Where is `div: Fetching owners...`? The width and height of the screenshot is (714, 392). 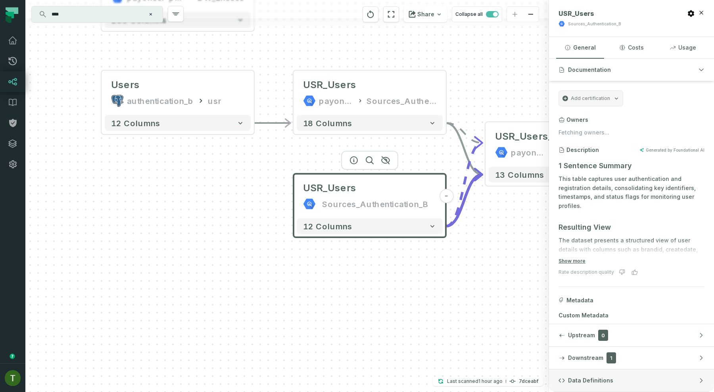
div: Fetching owners... is located at coordinates (584, 132).